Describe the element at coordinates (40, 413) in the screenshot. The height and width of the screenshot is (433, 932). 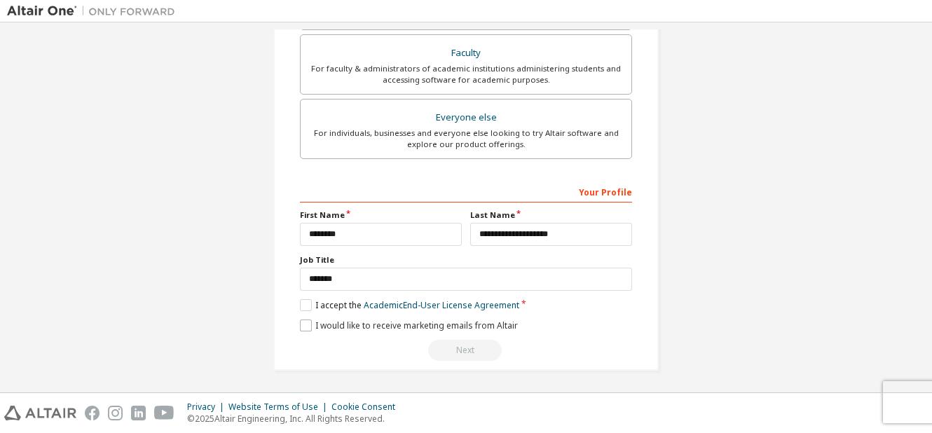
I see `img: altair_logo.svg` at that location.